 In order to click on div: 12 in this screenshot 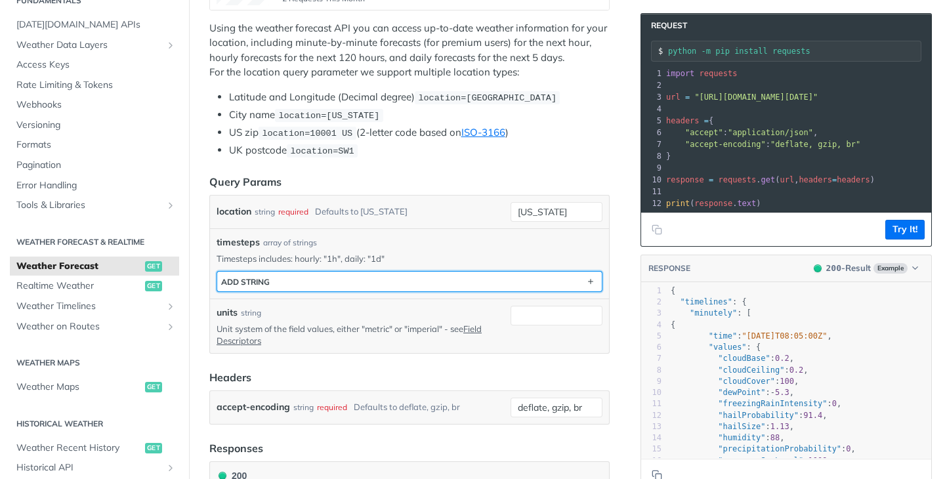, I will do `click(651, 415)`.